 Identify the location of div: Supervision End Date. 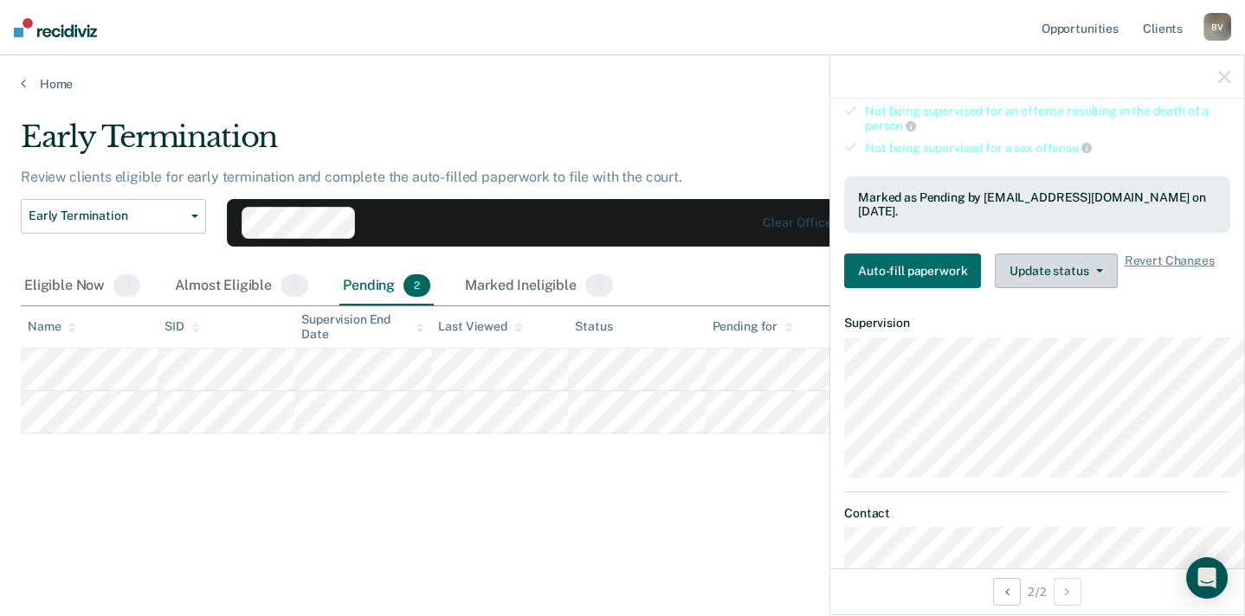
(363, 327).